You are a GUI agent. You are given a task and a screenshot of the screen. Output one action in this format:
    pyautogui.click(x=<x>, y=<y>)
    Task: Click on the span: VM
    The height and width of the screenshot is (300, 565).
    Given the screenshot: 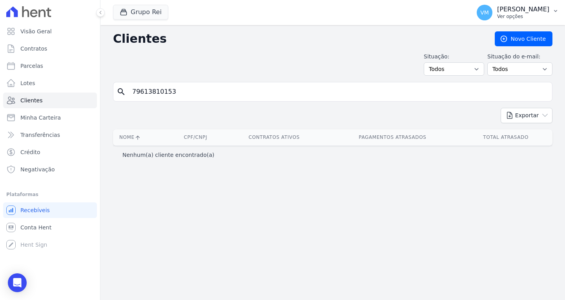 What is the action you would take?
    pyautogui.click(x=485, y=13)
    